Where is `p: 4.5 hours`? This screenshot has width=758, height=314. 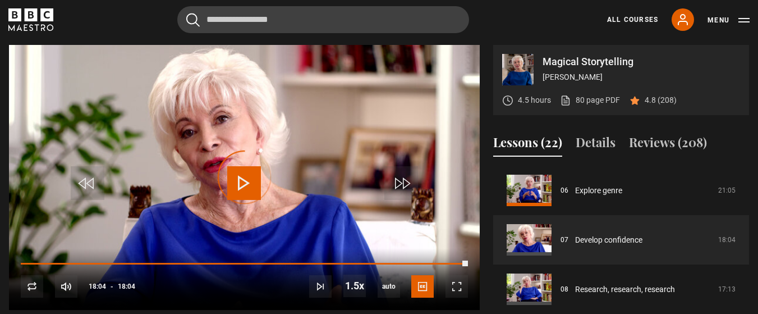
p: 4.5 hours is located at coordinates (534, 100).